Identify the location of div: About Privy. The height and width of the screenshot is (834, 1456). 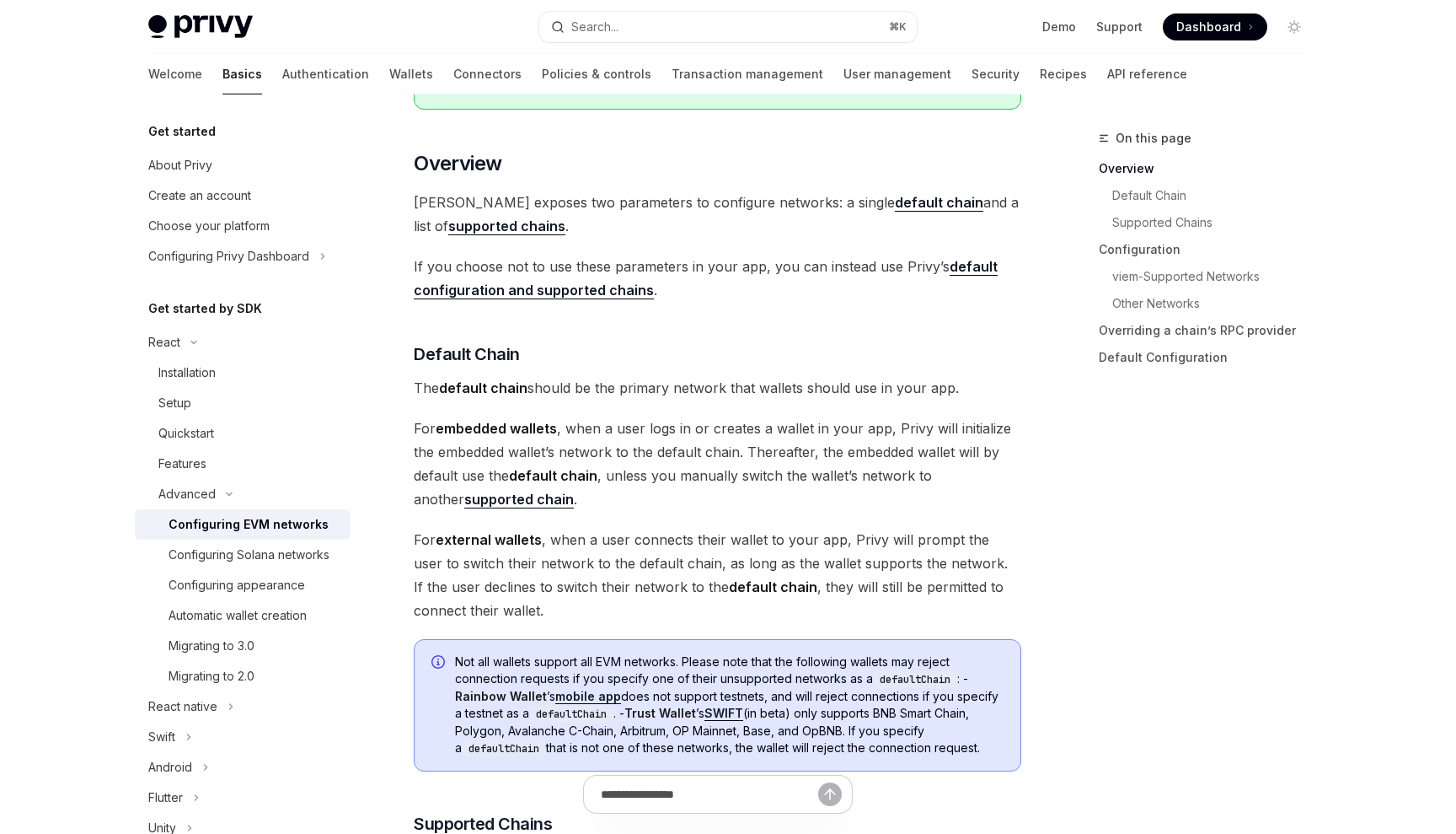
(181, 165).